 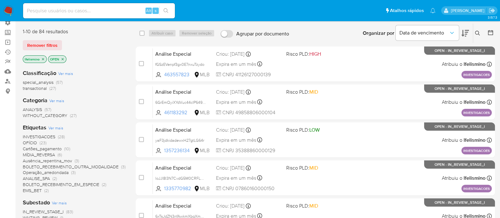 I want to click on span: Alt, so click(x=149, y=10).